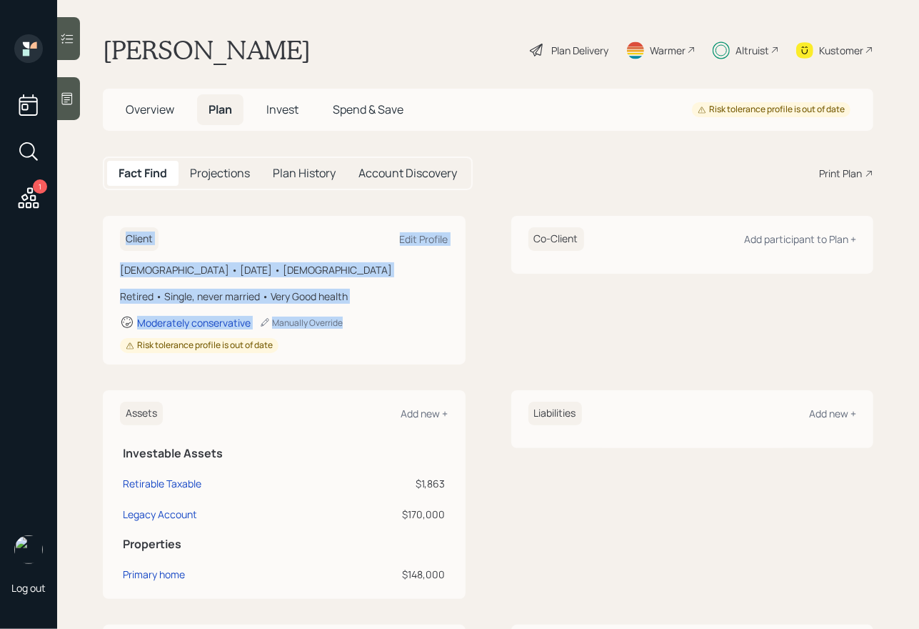 This screenshot has width=919, height=629. I want to click on span: Overview, so click(150, 109).